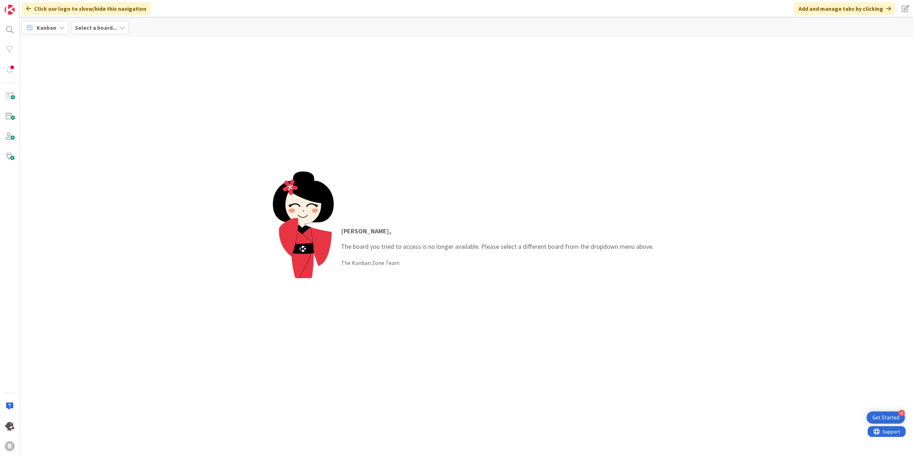 The image size is (914, 456). I want to click on div: 4, so click(902, 413).